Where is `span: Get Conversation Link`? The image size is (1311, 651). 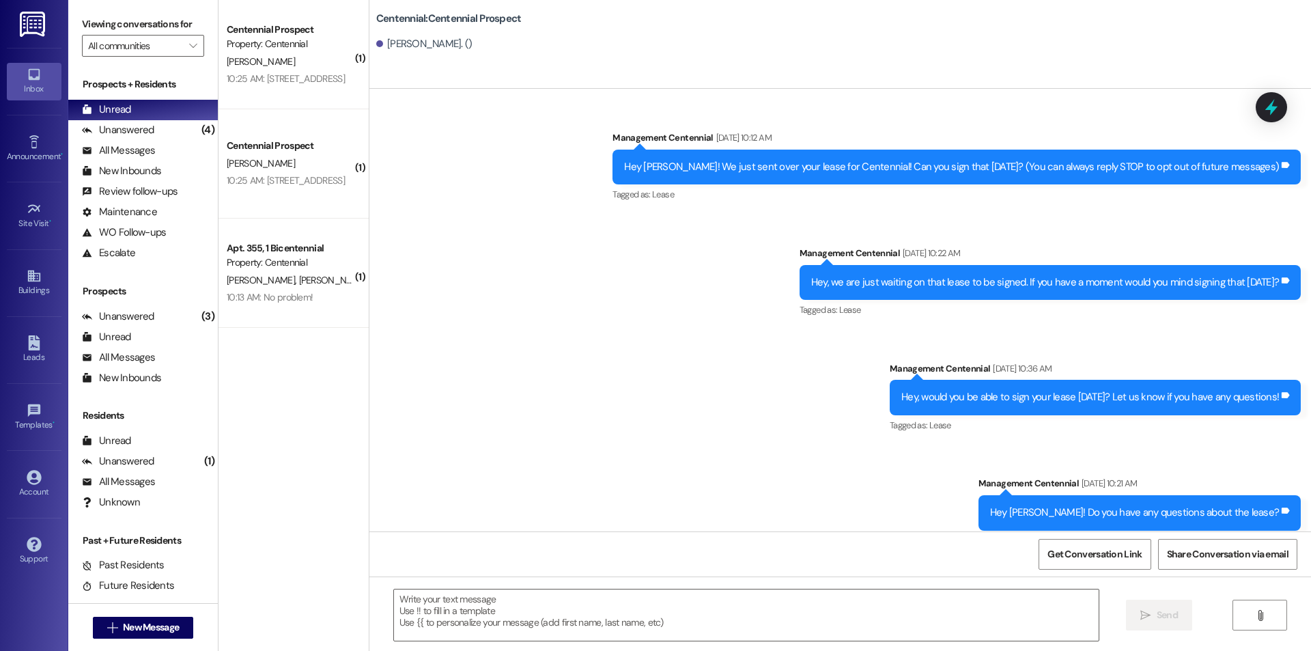
span: Get Conversation Link is located at coordinates (1095, 554).